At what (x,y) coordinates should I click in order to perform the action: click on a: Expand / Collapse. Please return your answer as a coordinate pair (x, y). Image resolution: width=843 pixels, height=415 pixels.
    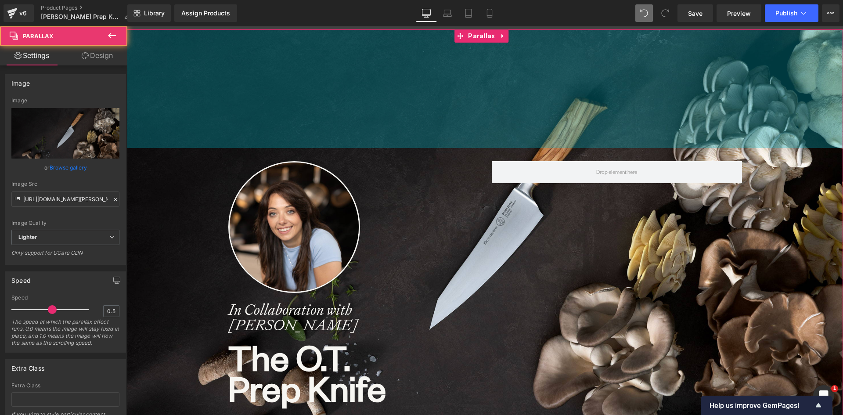
    Looking at the image, I should click on (376, 10).